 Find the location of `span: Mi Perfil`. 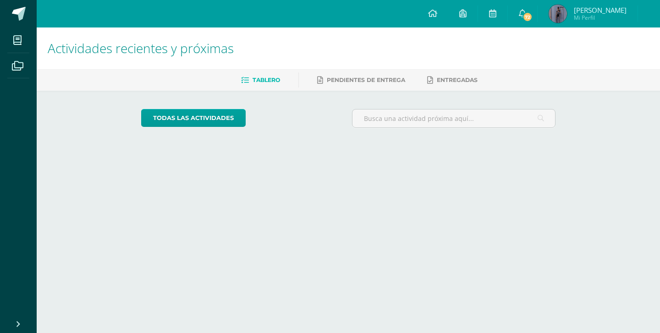

span: Mi Perfil is located at coordinates (600, 17).